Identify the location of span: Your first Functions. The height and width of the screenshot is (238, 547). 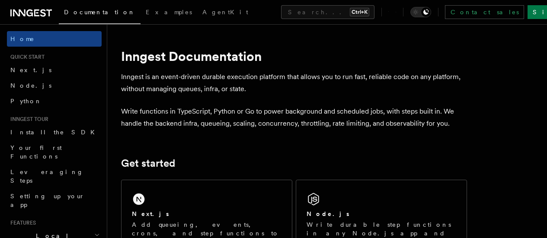
(36, 152).